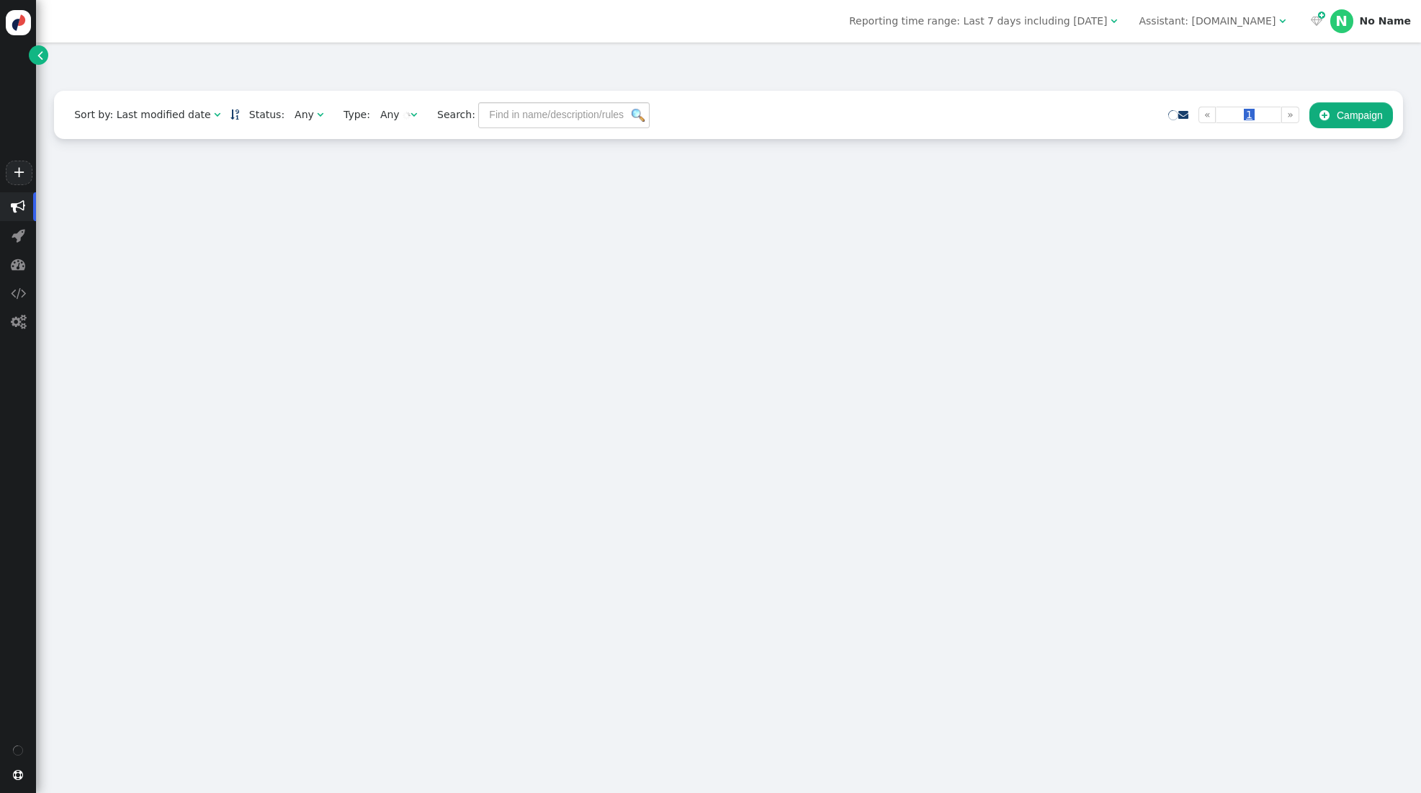  Describe the element at coordinates (1249, 115) in the screenshot. I see `span: 1` at that location.